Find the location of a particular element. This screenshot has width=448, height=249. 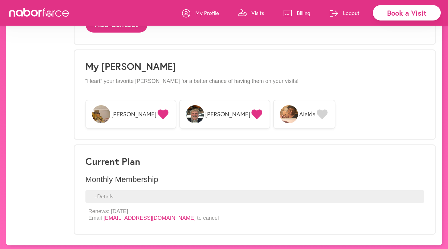

div: Book a Visit is located at coordinates (407, 13).